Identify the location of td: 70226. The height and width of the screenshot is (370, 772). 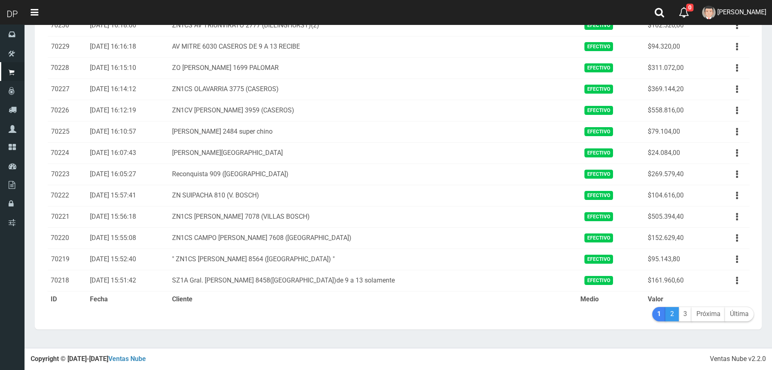
(67, 110).